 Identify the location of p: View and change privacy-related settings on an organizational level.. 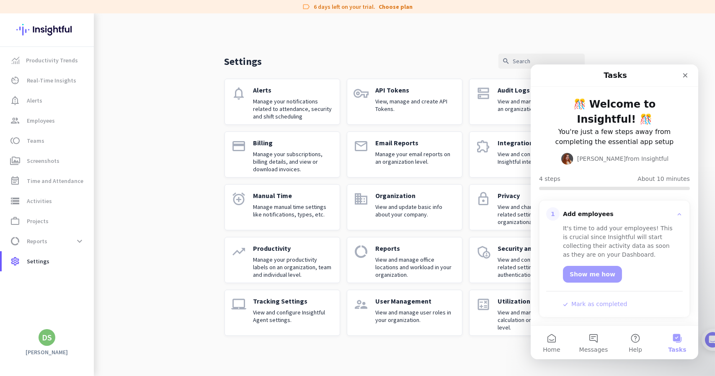
(538, 215).